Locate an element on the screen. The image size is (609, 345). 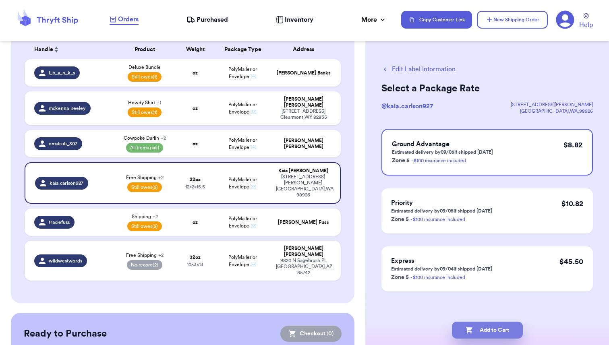
a: Help is located at coordinates (586, 21).